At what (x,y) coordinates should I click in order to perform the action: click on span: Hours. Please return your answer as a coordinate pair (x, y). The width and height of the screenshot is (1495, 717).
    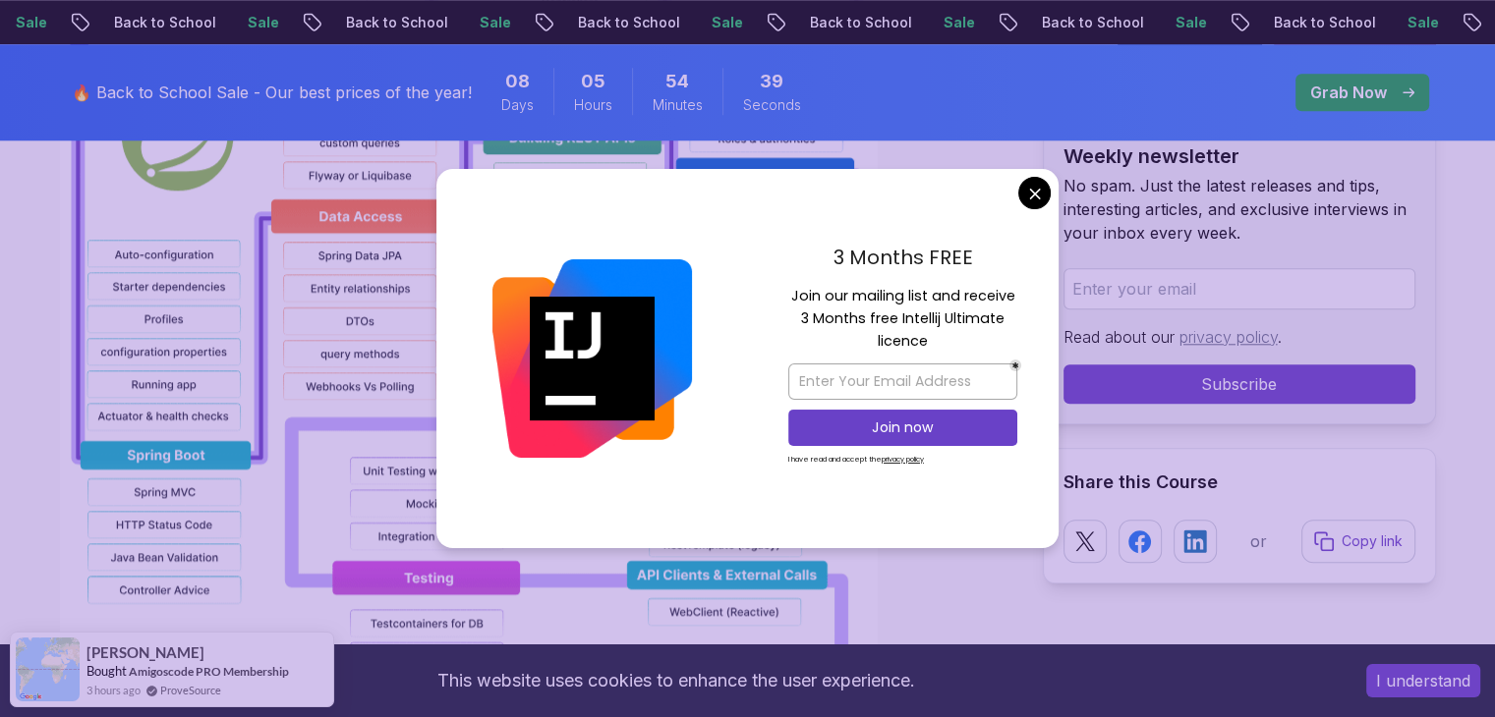
    Looking at the image, I should click on (593, 105).